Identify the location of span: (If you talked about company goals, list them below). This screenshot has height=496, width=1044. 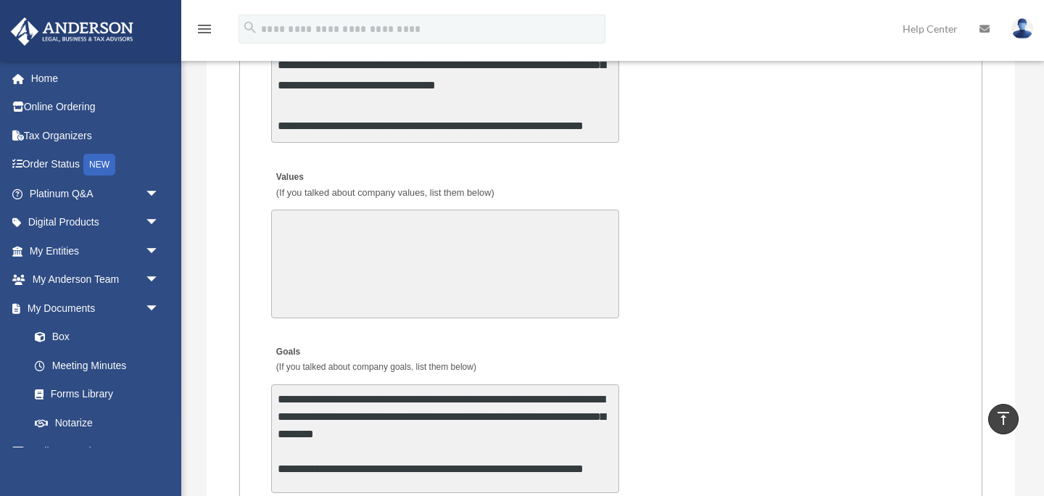
(376, 367).